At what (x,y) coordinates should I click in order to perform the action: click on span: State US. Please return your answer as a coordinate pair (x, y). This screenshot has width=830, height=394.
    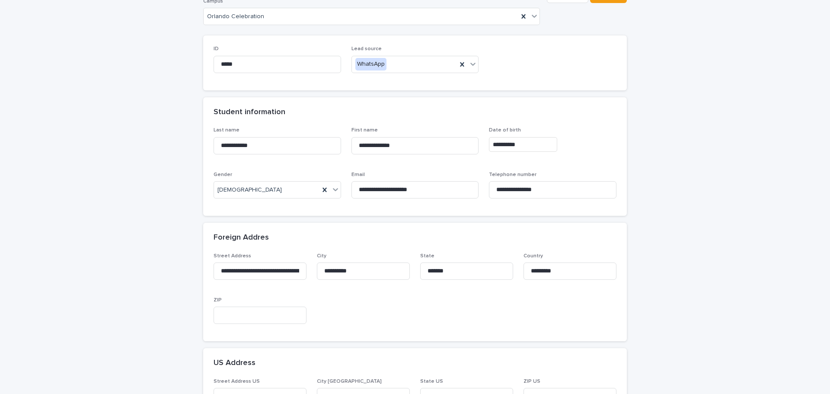
    Looking at the image, I should click on (431, 381).